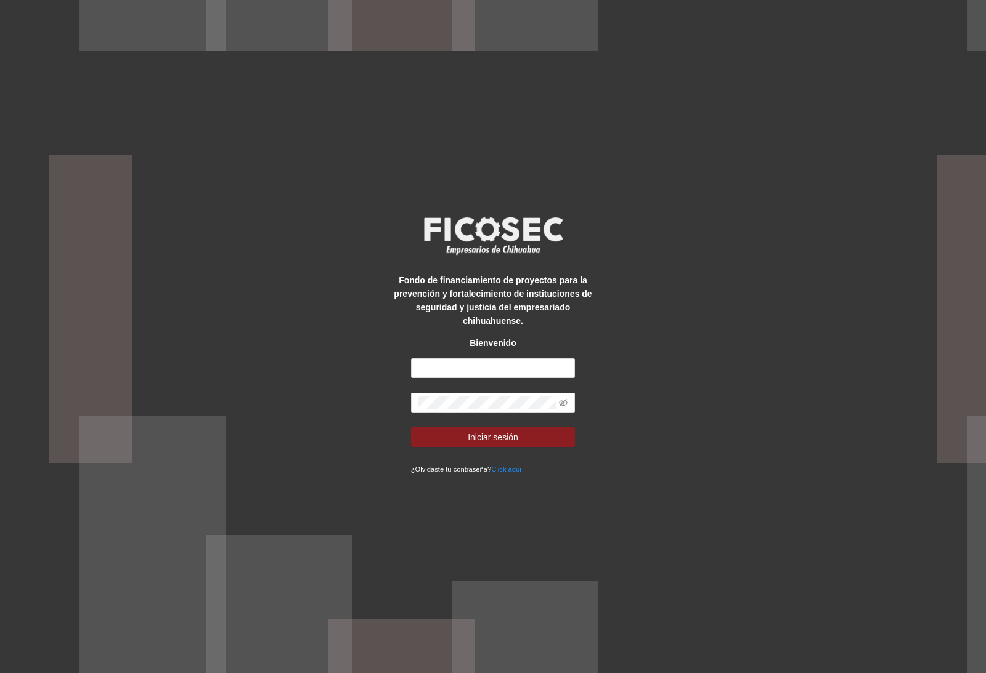  What do you see at coordinates (493, 437) in the screenshot?
I see `button: Iniciar sesión` at bounding box center [493, 437].